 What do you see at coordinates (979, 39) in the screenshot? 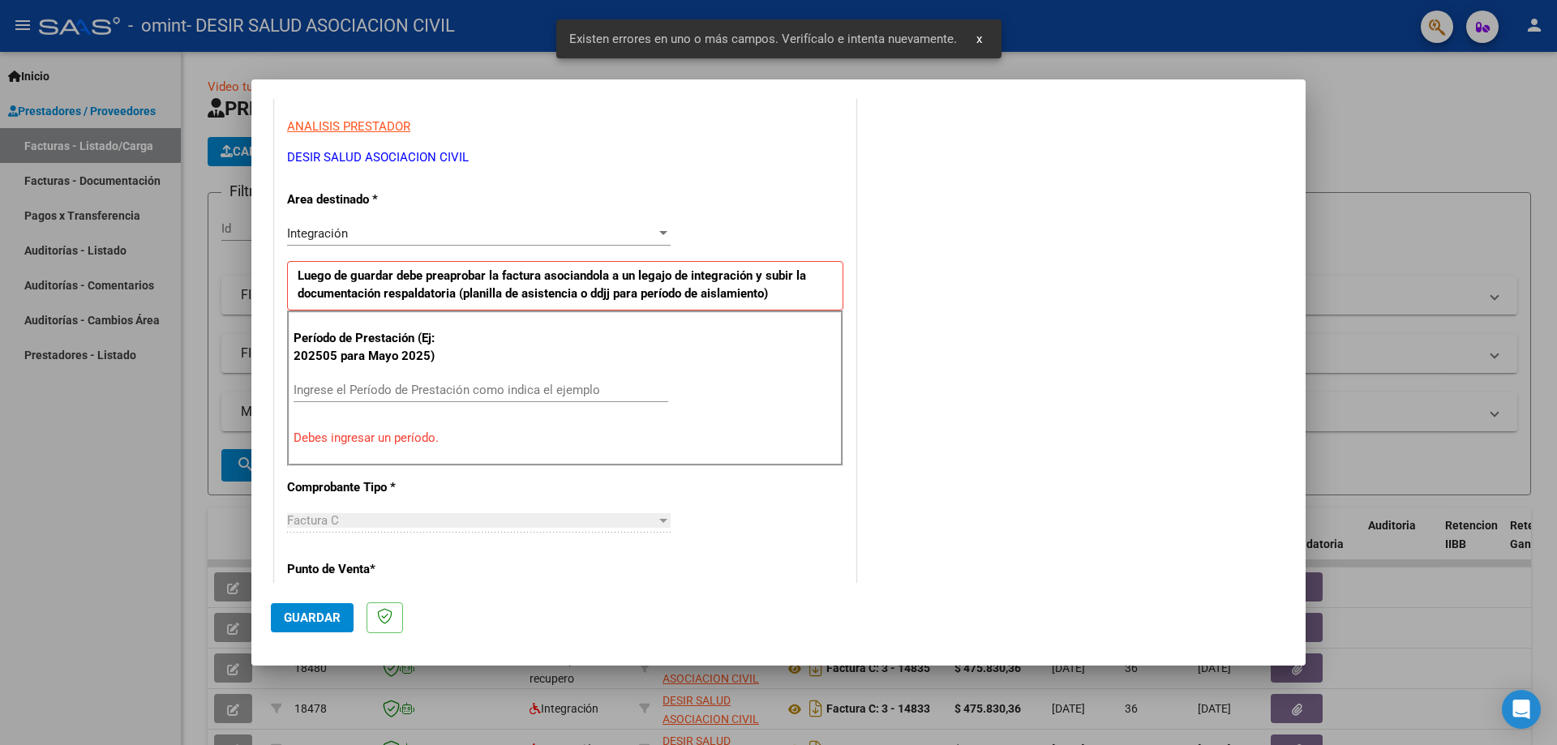
I see `span: x` at bounding box center [979, 39].